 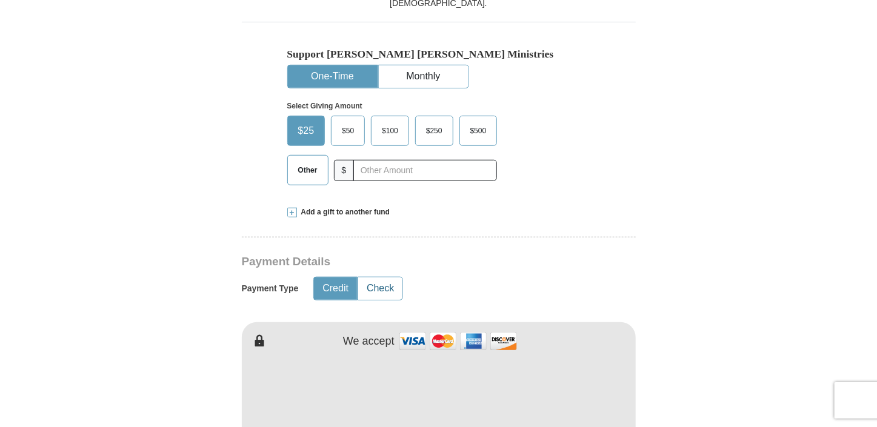 What do you see at coordinates (423, 76) in the screenshot?
I see `button: Monthly` at bounding box center [423, 76].